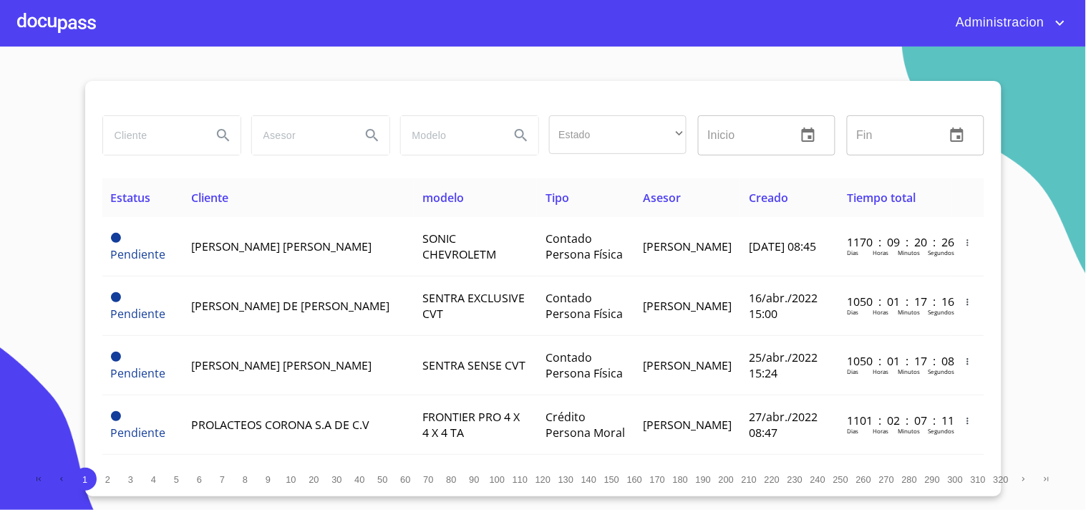  What do you see at coordinates (107, 479) in the screenshot?
I see `span: 2` at bounding box center [107, 479].